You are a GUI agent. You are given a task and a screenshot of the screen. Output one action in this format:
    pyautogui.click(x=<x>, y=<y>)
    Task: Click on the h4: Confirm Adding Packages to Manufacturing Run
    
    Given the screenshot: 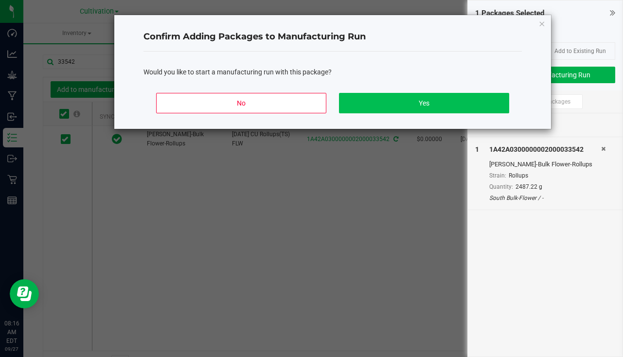 What is the action you would take?
    pyautogui.click(x=332, y=37)
    